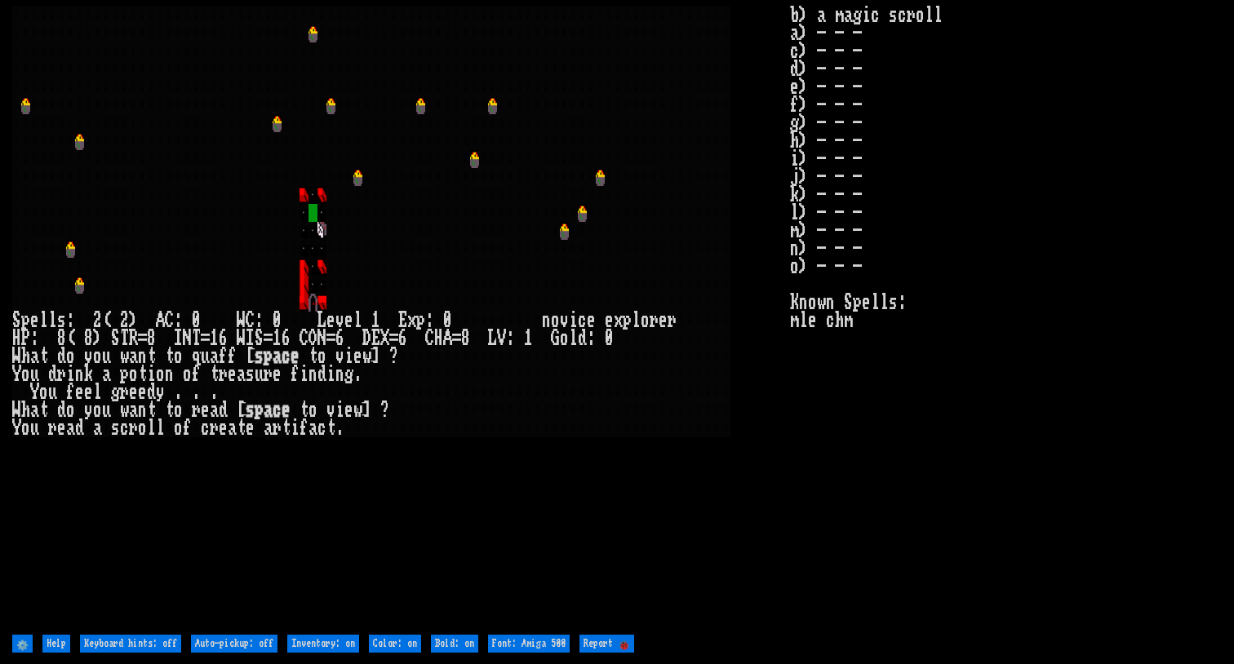 Image resolution: width=1234 pixels, height=664 pixels. What do you see at coordinates (205, 357) in the screenshot?
I see `div: u` at bounding box center [205, 357].